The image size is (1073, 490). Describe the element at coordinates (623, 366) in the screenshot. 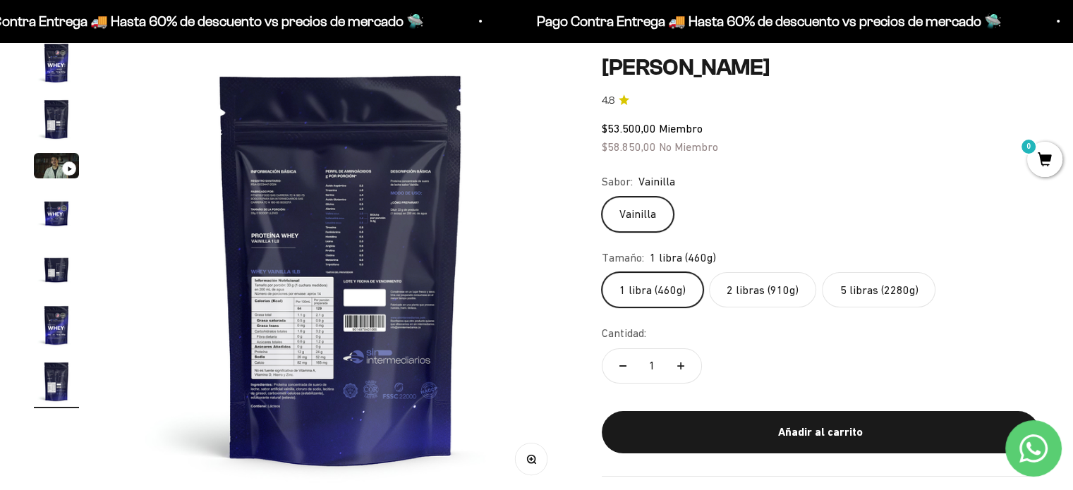

I see `button: Reducir cantidad` at that location.